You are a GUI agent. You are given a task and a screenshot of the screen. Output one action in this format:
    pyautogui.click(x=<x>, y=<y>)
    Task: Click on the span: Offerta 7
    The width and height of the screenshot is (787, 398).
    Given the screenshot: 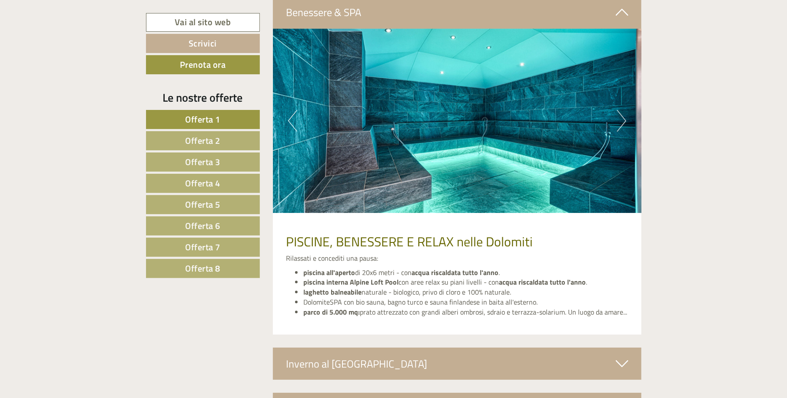 What is the action you would take?
    pyautogui.click(x=203, y=247)
    